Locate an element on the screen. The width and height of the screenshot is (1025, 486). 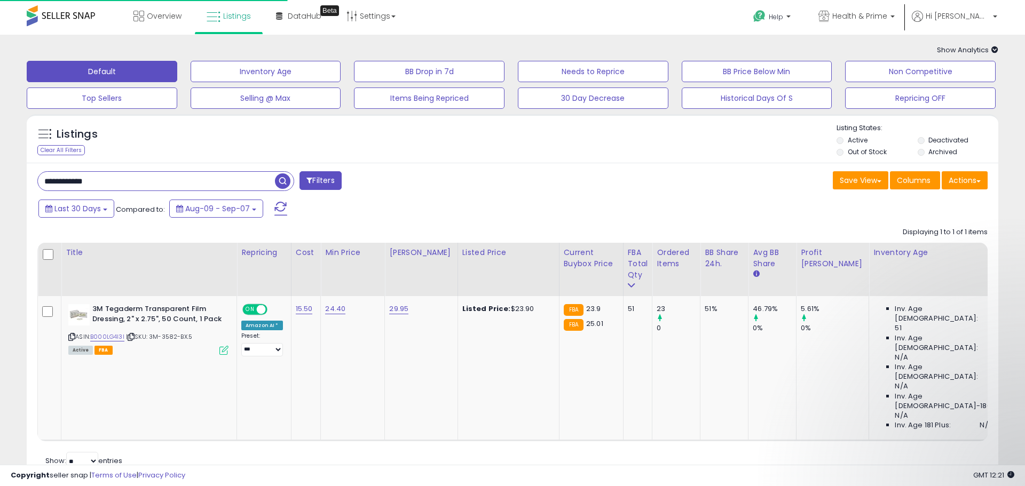
b: 3M Tegaderm Transparent Film Dressing, 2" x 2.75", 50 Count, 1 Pack is located at coordinates (157, 315).